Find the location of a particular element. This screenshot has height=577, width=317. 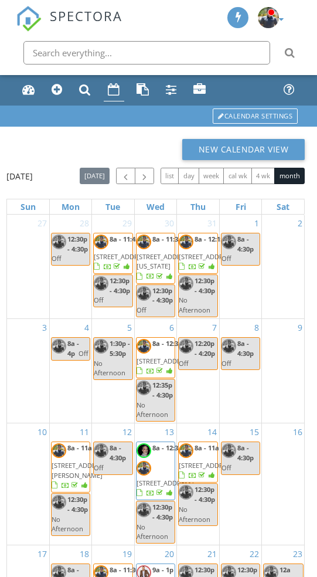

a: Go to July 31, 2025 is located at coordinates (212, 223).